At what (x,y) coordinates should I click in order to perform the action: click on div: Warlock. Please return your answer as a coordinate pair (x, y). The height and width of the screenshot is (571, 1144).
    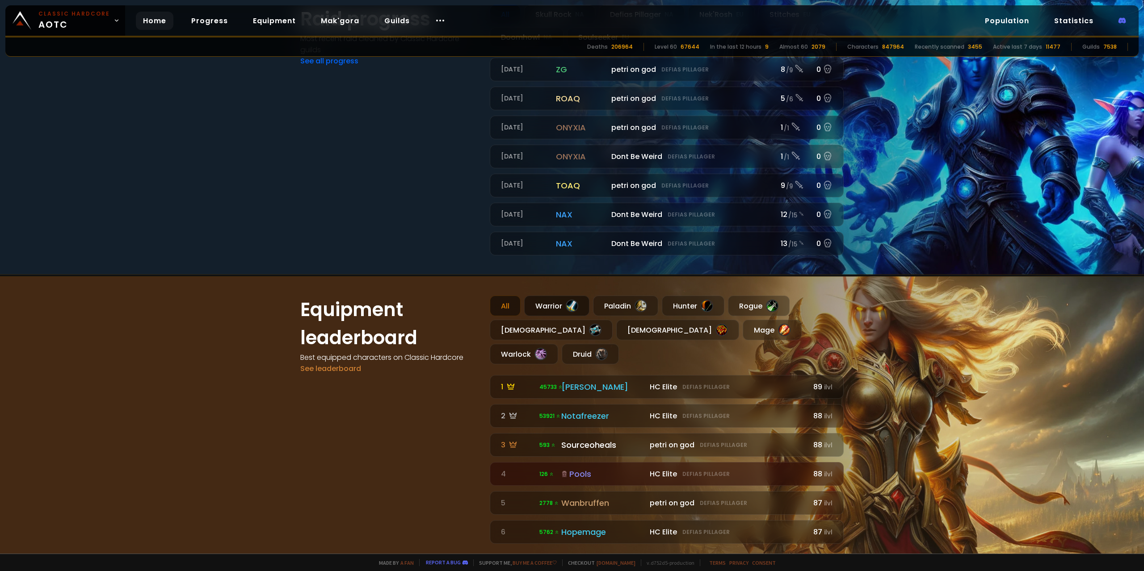
    Looking at the image, I should click on (524, 354).